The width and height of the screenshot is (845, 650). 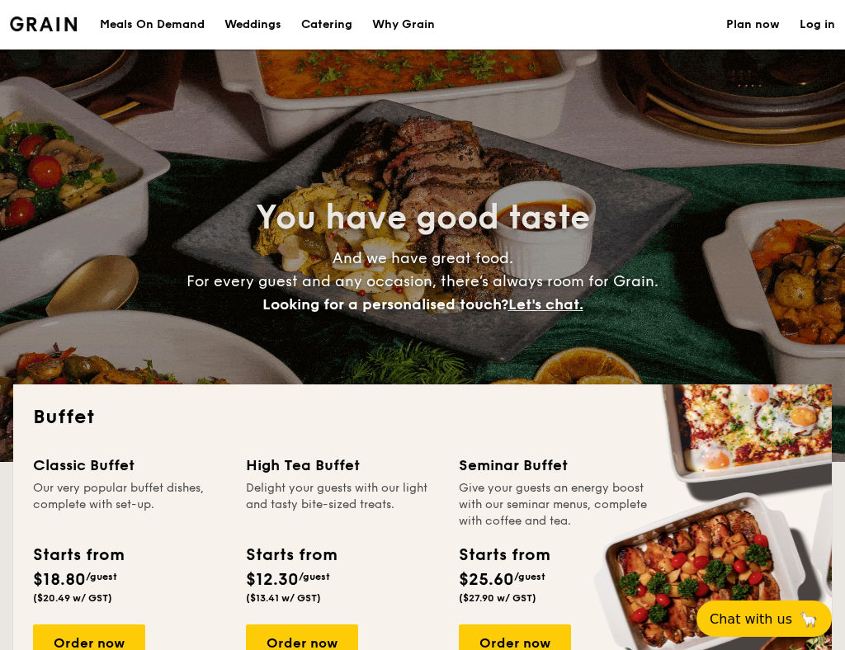 What do you see at coordinates (555, 505) in the screenshot?
I see `div: Give your guests an energy boost with our seminar menus, complete with coffee and tea.` at bounding box center [555, 505].